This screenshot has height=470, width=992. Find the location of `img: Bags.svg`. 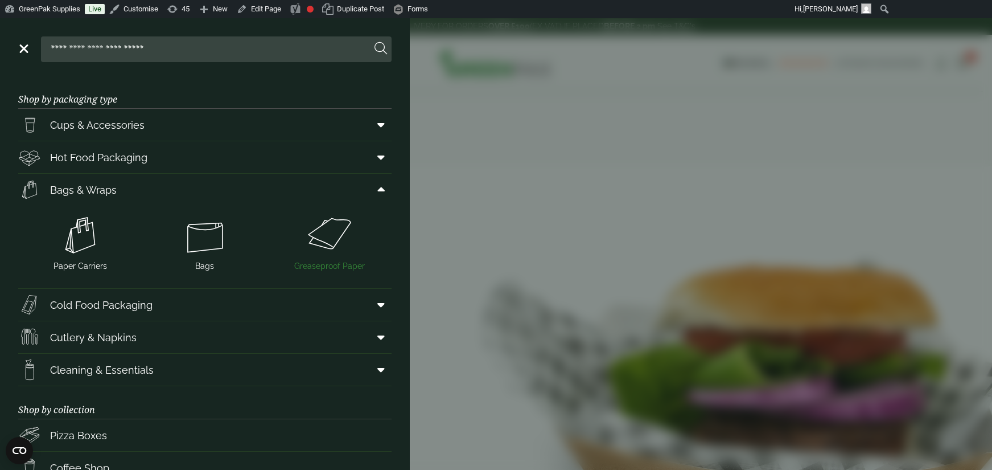

img: Bags.svg is located at coordinates (205, 235).